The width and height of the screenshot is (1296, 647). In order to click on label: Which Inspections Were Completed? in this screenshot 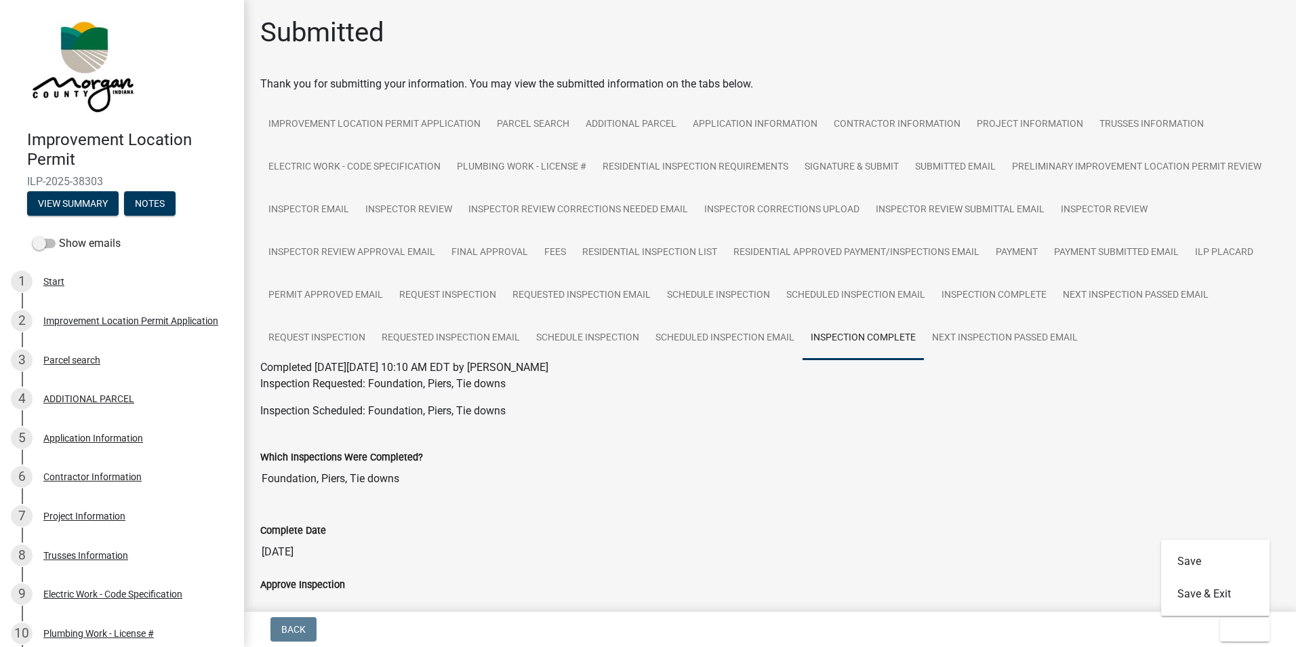, I will do `click(342, 458)`.